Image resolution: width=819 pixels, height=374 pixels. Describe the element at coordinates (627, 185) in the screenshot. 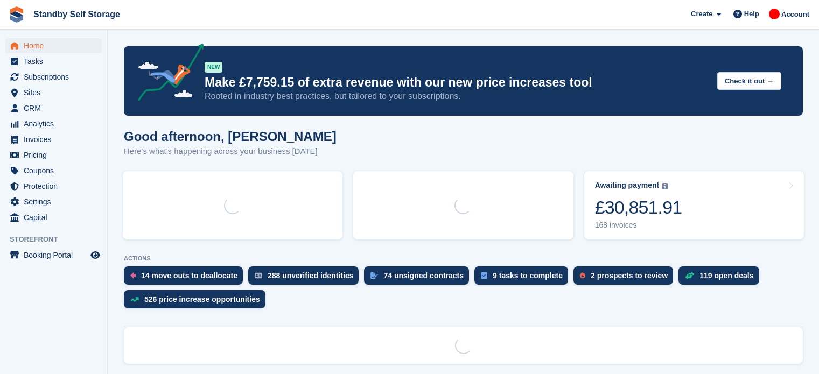

I see `div: Awaiting payment` at that location.